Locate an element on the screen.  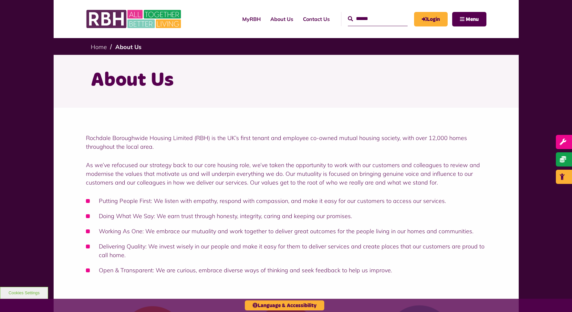
p: Rochdale Boroughwide Housing Limited (RBH) is the UK’s first tenant and employee co-owned mutual ... is located at coordinates (286, 142).